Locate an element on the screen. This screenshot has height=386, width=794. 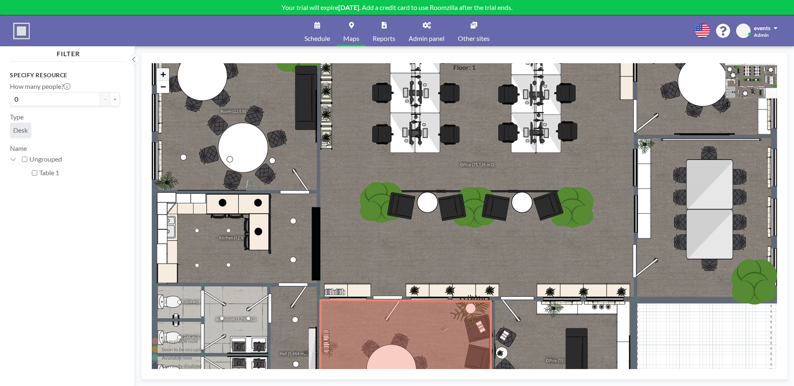
label: Type is located at coordinates (17, 117).